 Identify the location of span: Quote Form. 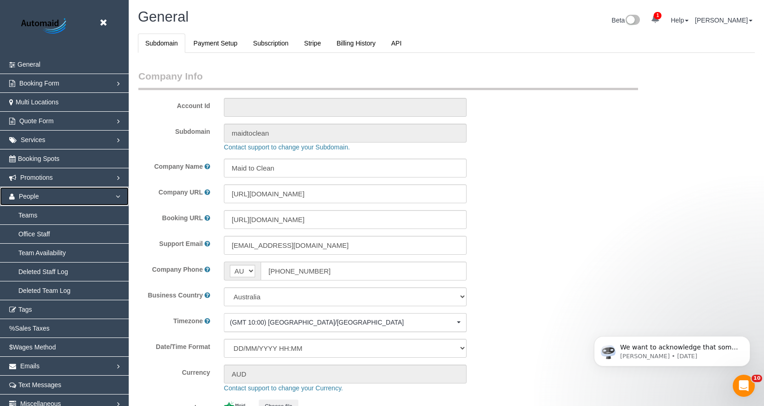
(36, 121).